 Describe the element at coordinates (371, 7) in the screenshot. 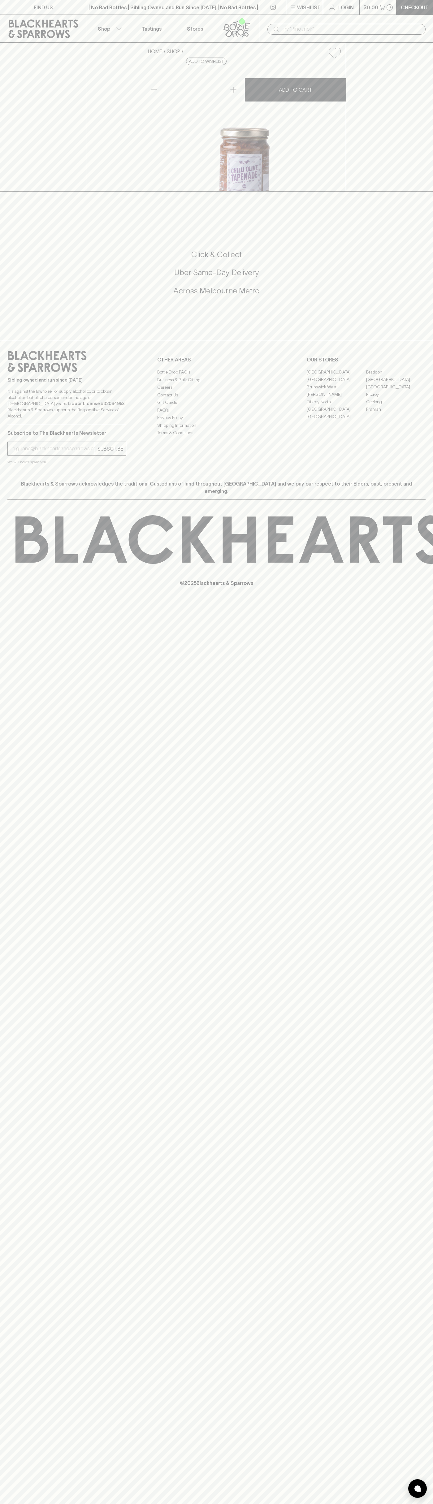

I see `p: $0.00` at that location.